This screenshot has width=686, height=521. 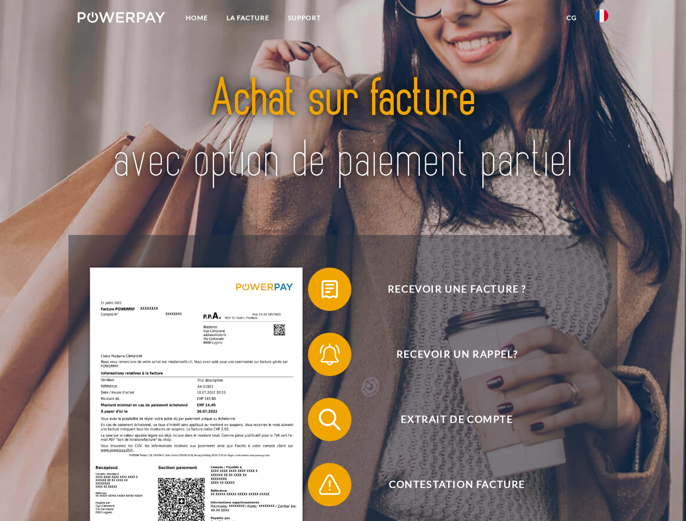 What do you see at coordinates (449, 289) in the screenshot?
I see `a: Recevoir une facture ?` at bounding box center [449, 289].